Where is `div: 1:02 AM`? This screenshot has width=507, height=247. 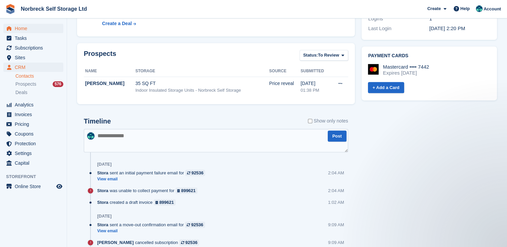 div: 1:02 AM is located at coordinates (336, 202).